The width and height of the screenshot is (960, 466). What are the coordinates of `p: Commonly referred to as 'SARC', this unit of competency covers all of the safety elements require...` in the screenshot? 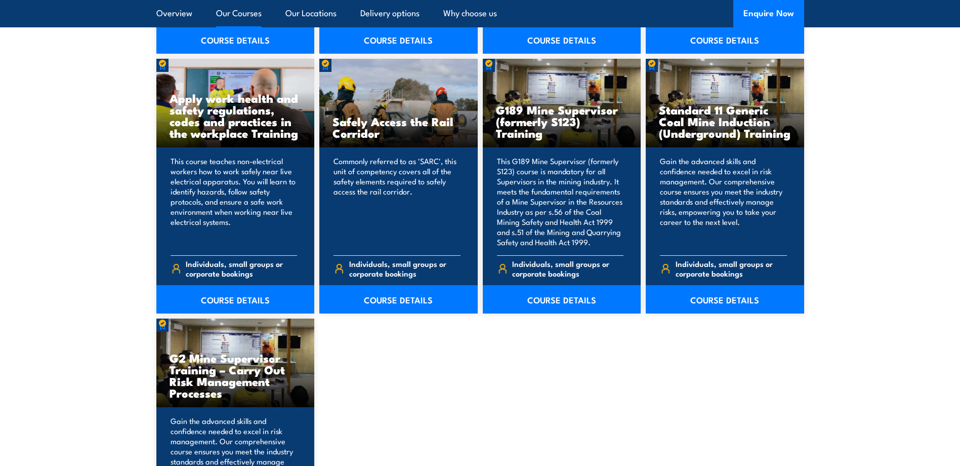 It's located at (397, 201).